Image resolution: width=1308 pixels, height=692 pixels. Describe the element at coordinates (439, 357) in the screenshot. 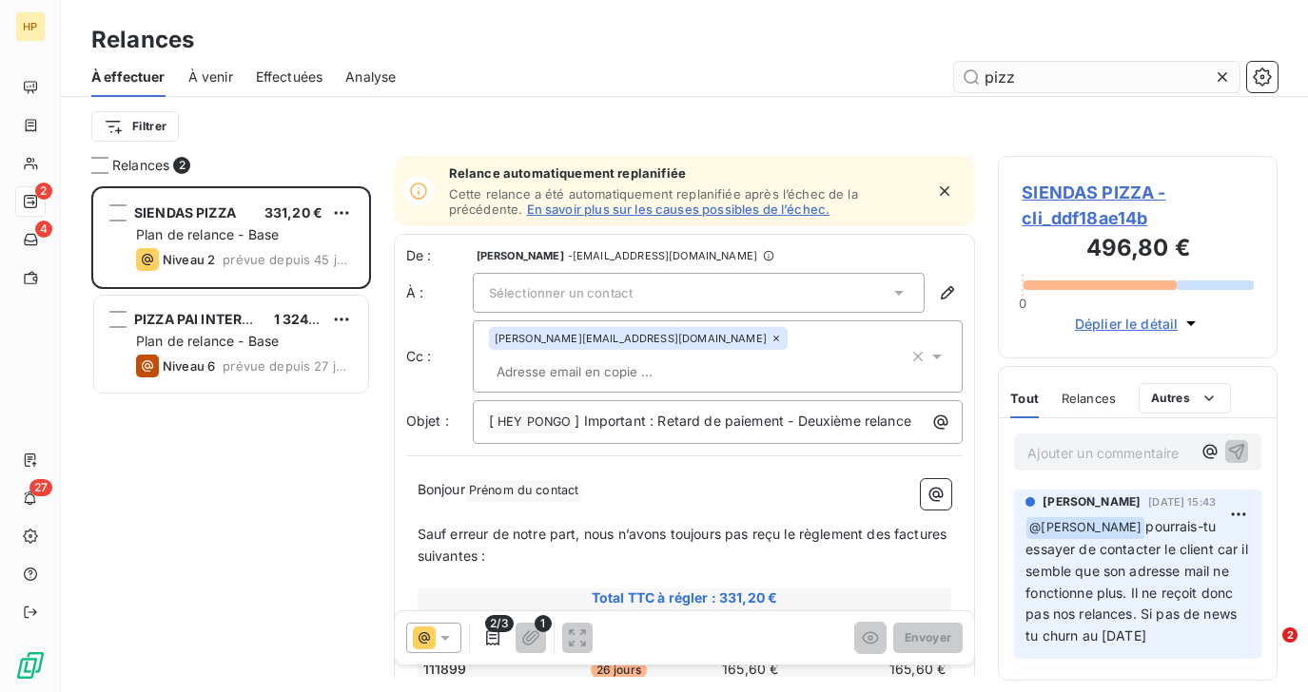

I see `label: Cc :` at that location.